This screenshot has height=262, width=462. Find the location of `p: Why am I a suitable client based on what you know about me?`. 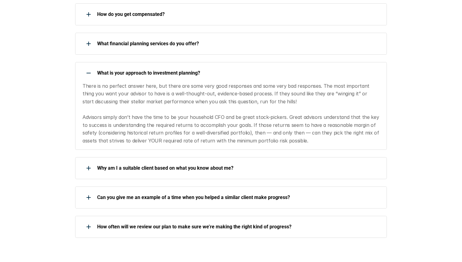

p: Why am I a suitable client based on what you know about me? is located at coordinates (238, 168).